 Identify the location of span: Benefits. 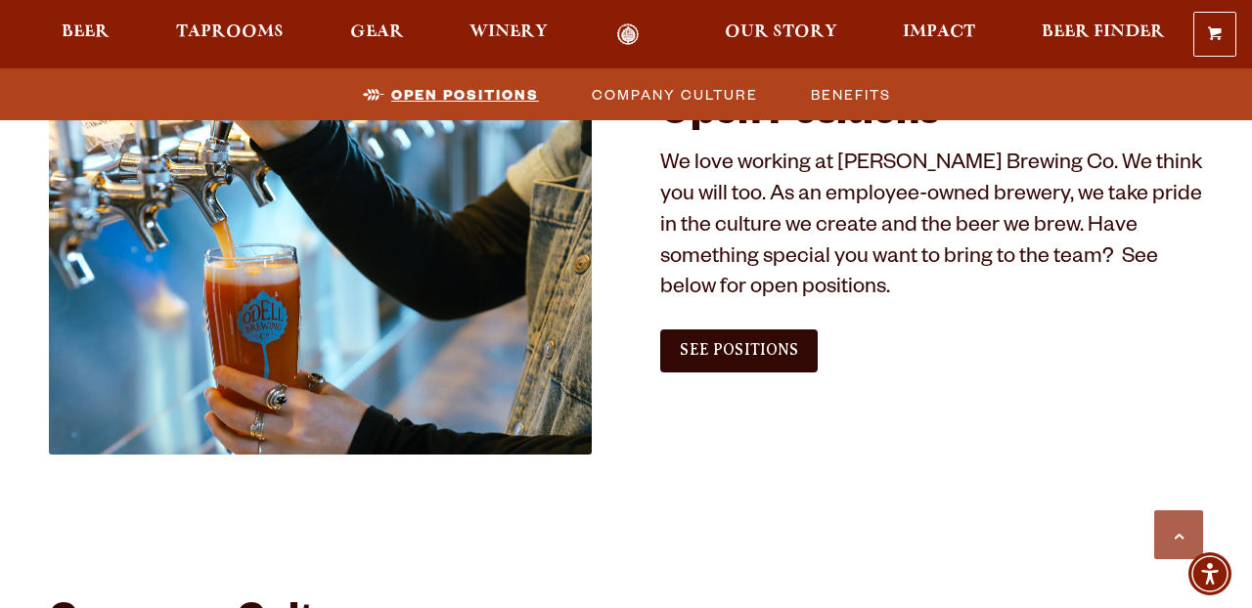
(851, 94).